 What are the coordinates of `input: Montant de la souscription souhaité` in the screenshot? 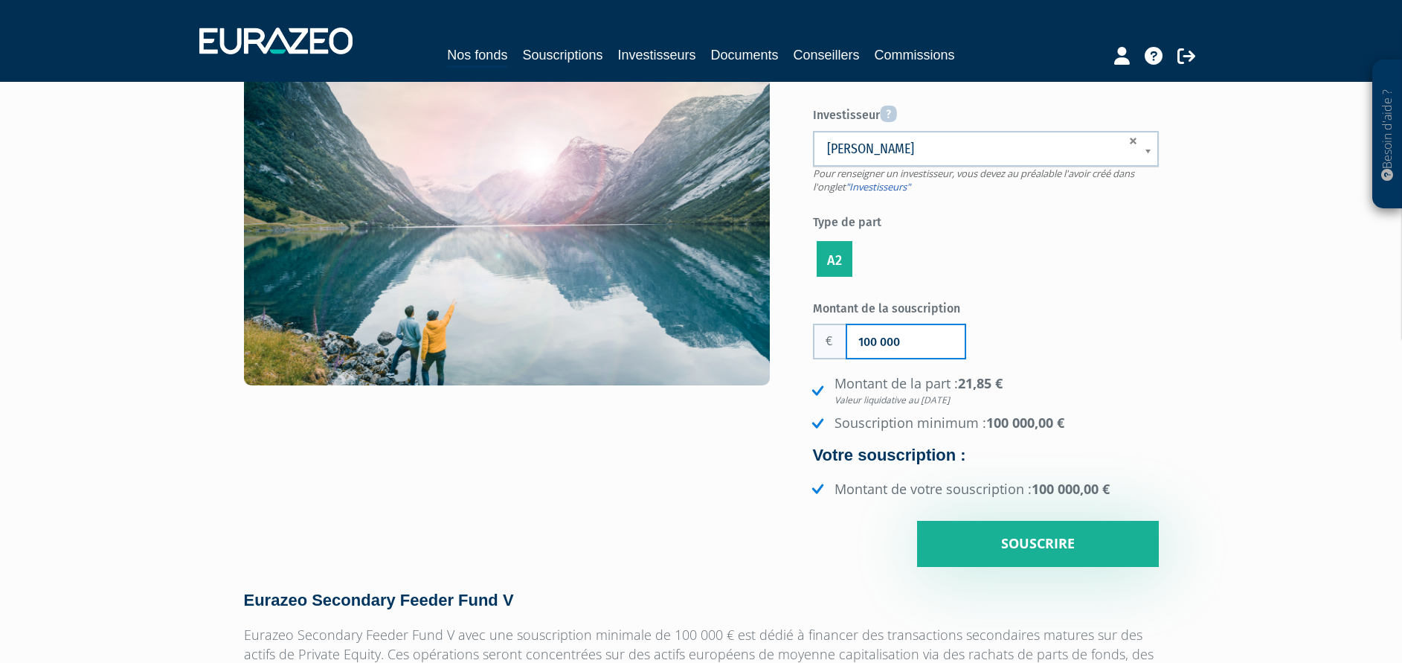 It's located at (906, 341).